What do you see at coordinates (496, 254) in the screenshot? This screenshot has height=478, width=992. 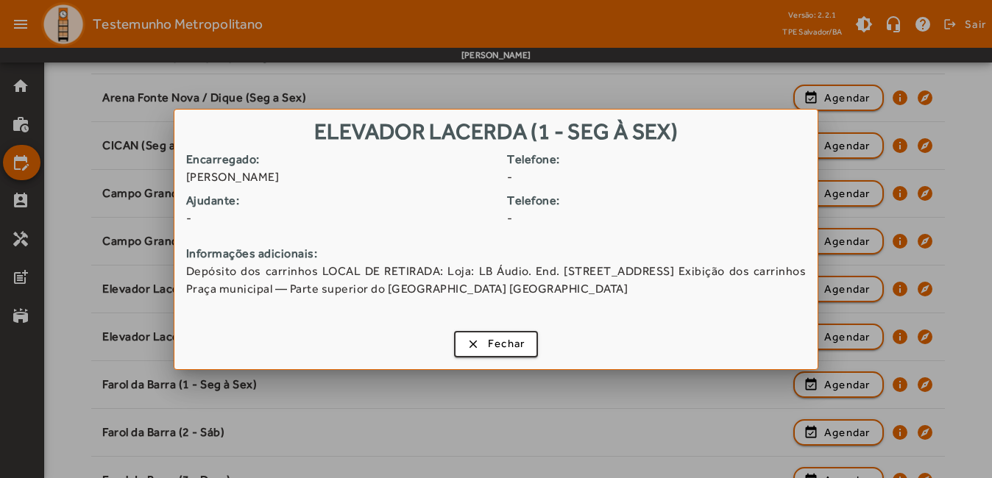 I see `strong: Informações adicionais:` at bounding box center [496, 254].